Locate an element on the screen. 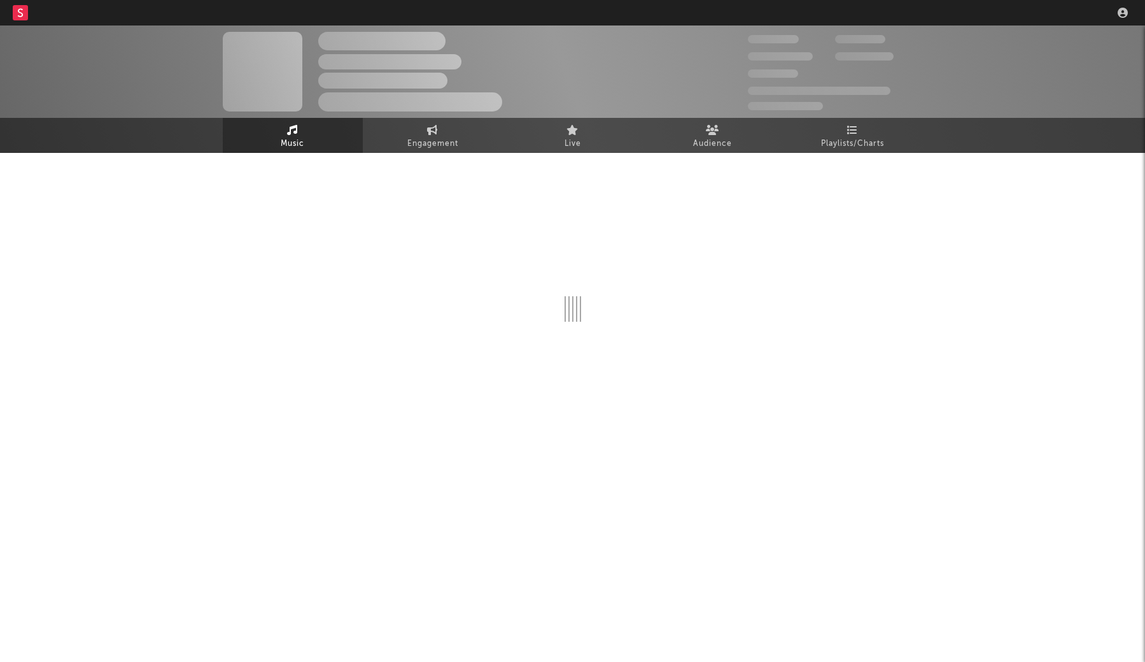 The height and width of the screenshot is (662, 1145). span: Audience is located at coordinates (712, 144).